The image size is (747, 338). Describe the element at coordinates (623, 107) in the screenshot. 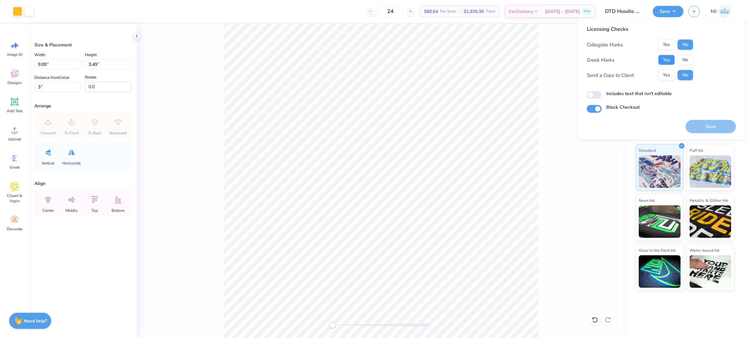

I see `label: Block Checkout` at that location.